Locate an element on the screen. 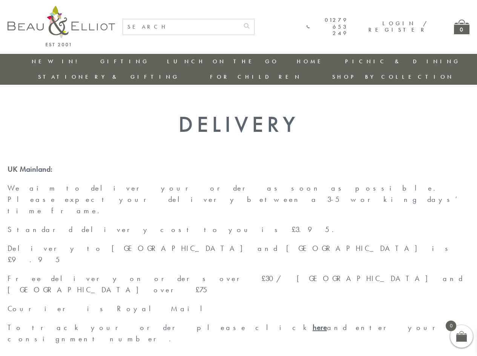 The height and width of the screenshot is (356, 477). a: 01279 653 249 is located at coordinates (327, 27).